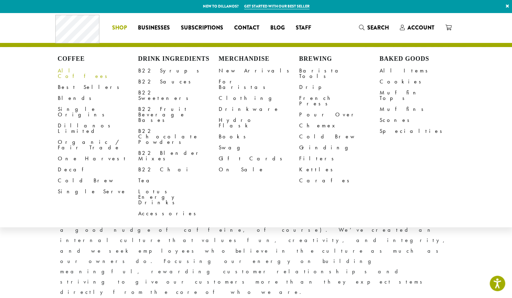 Image resolution: width=512 pixels, height=298 pixels. I want to click on a: Pour Over, so click(339, 115).